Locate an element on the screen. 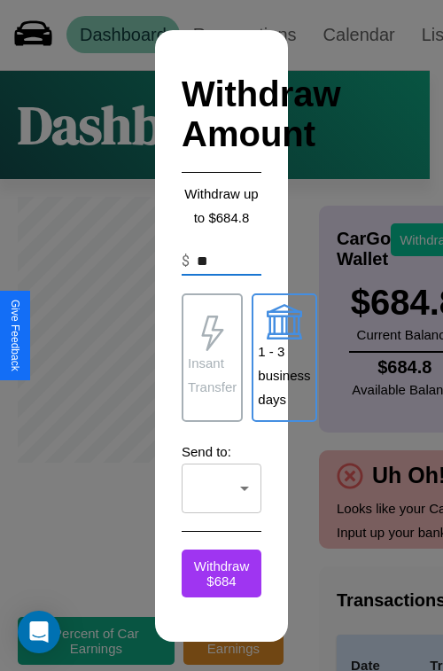  button: Withdraw $684 is located at coordinates (222, 574).